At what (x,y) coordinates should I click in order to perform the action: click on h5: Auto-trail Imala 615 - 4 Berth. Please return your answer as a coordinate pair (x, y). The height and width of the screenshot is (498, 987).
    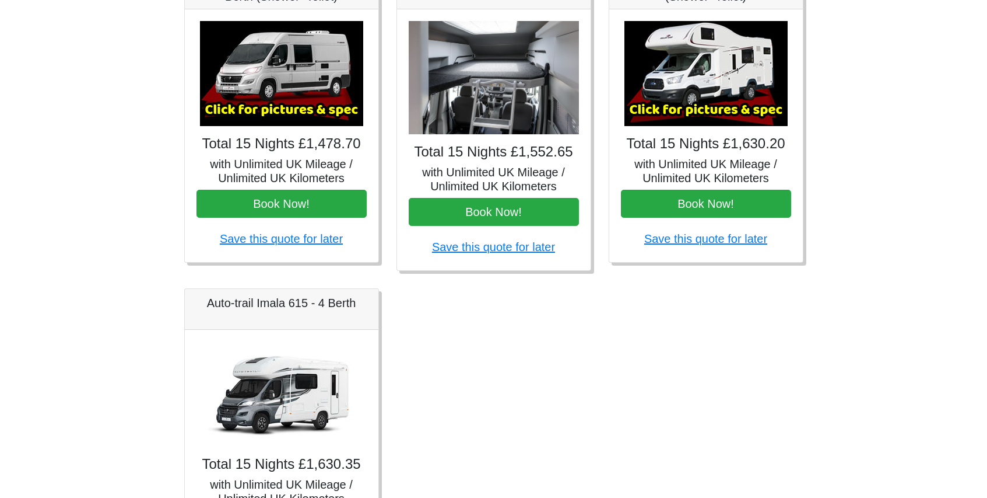
    Looking at the image, I should click on (282, 303).